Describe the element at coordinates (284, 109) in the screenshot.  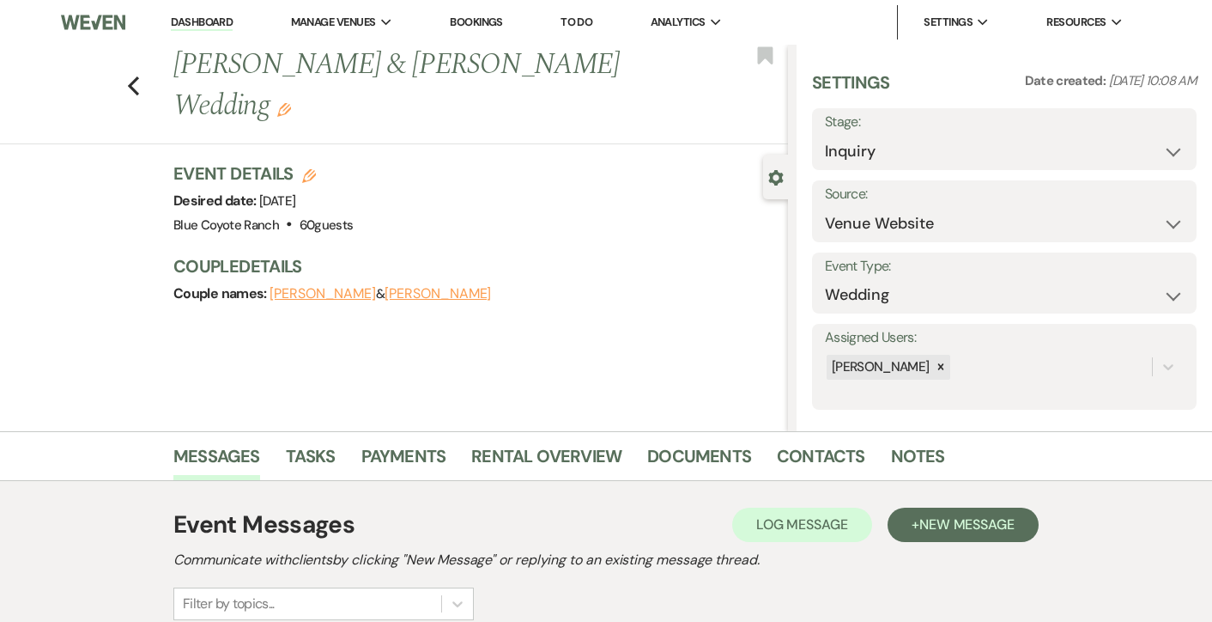
I see `button: Edit` at that location.